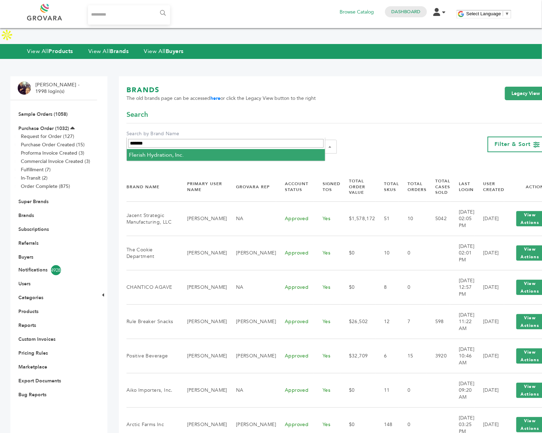 The height and width of the screenshot is (433, 542). Describe the element at coordinates (137, 115) in the screenshot. I see `span: Search` at that location.